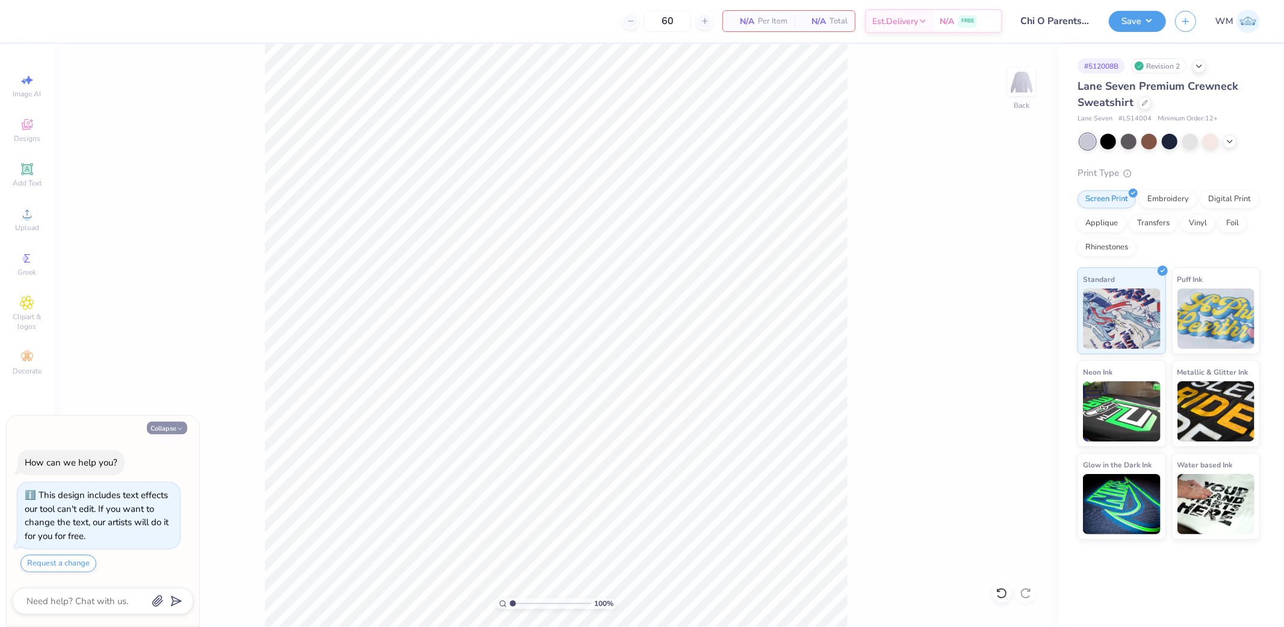  What do you see at coordinates (895, 21) in the screenshot?
I see `span: Est. Delivery` at bounding box center [895, 21].